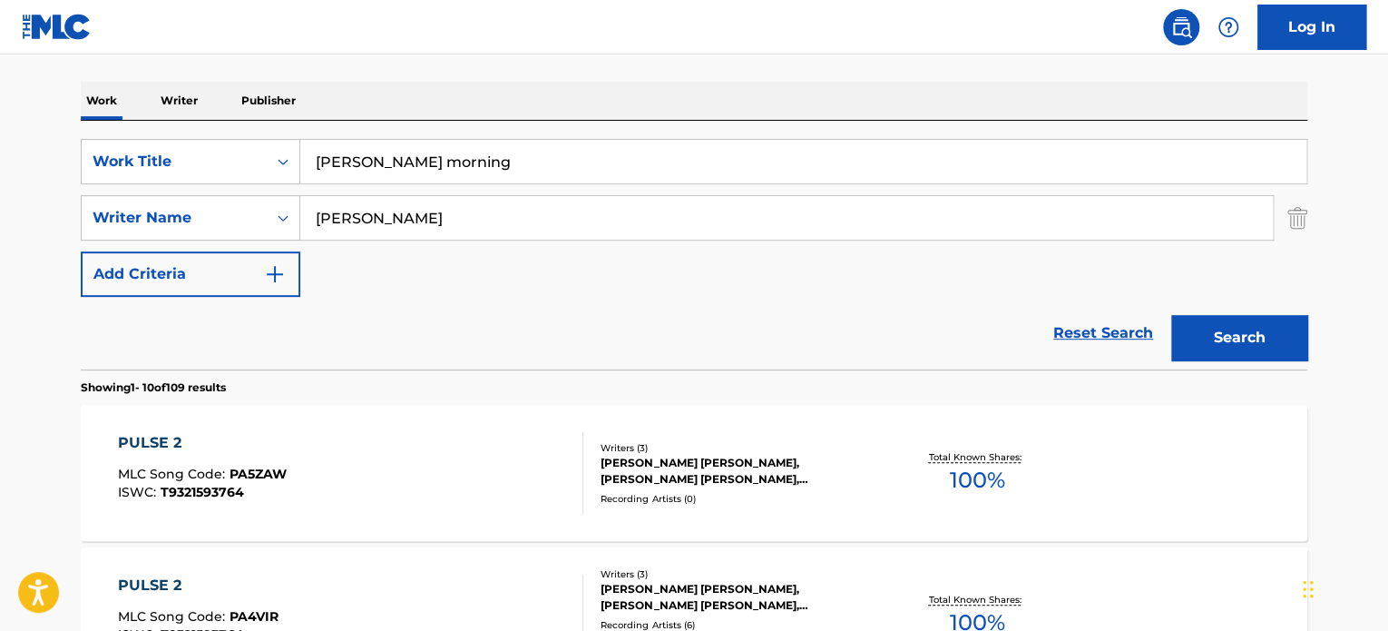 Image resolution: width=1388 pixels, height=631 pixels. Describe the element at coordinates (254, 616) in the screenshot. I see `span: PA4VIR` at that location.